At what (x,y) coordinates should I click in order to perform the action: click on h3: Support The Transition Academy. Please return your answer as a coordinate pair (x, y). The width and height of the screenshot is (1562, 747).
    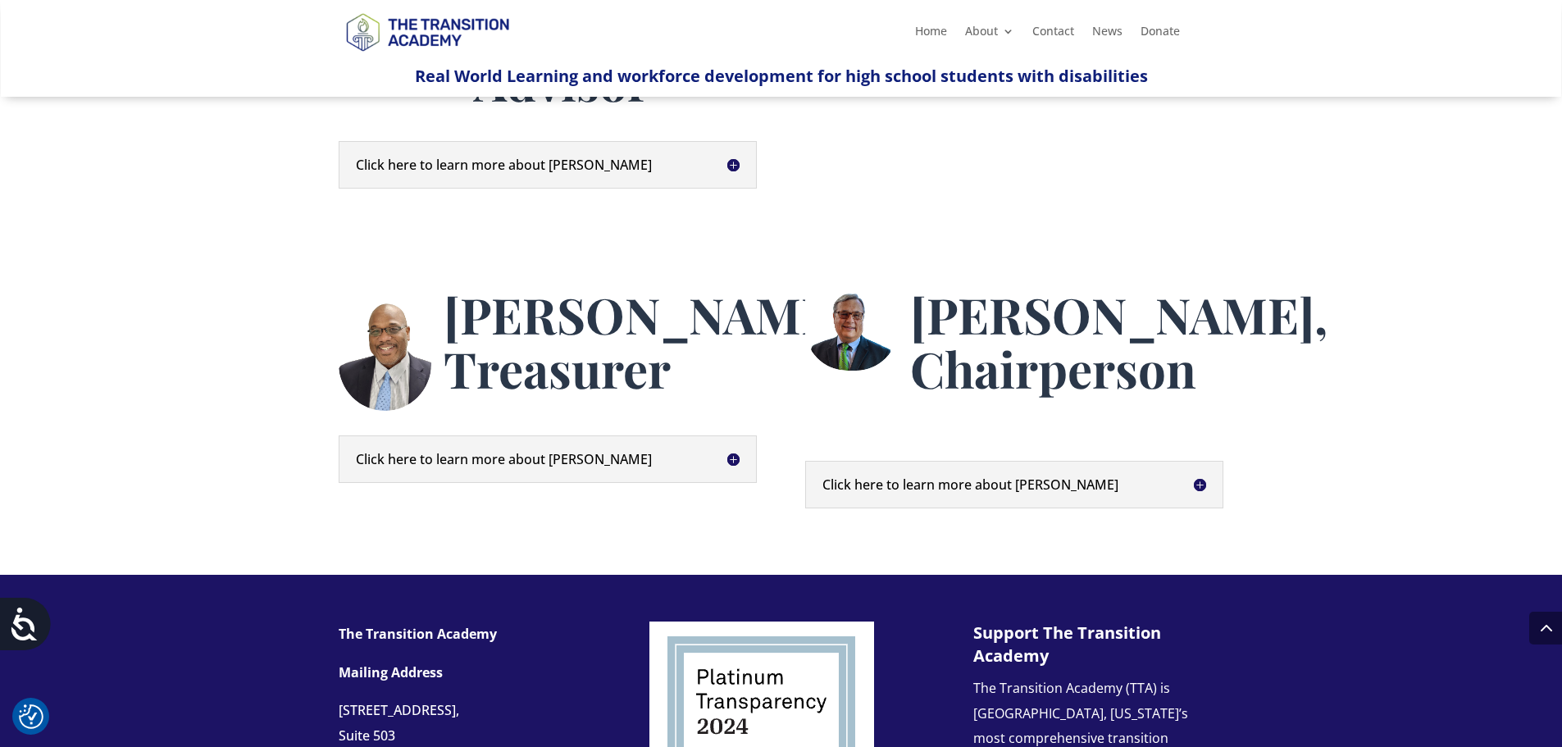
    Looking at the image, I should click on (1092, 648).